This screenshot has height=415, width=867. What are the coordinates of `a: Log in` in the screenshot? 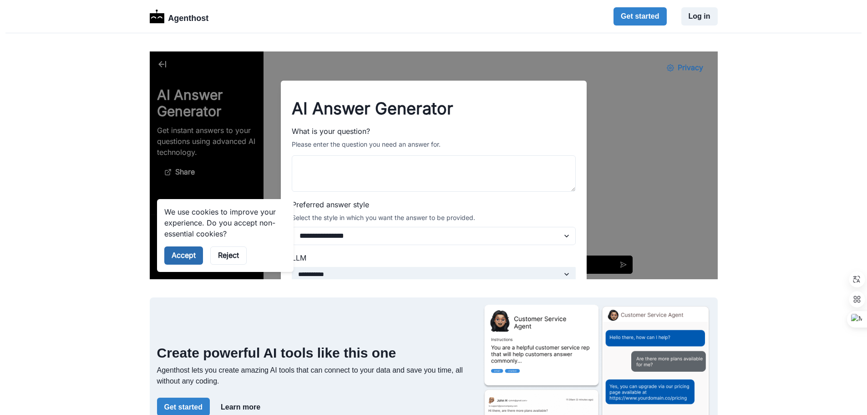 It's located at (700, 16).